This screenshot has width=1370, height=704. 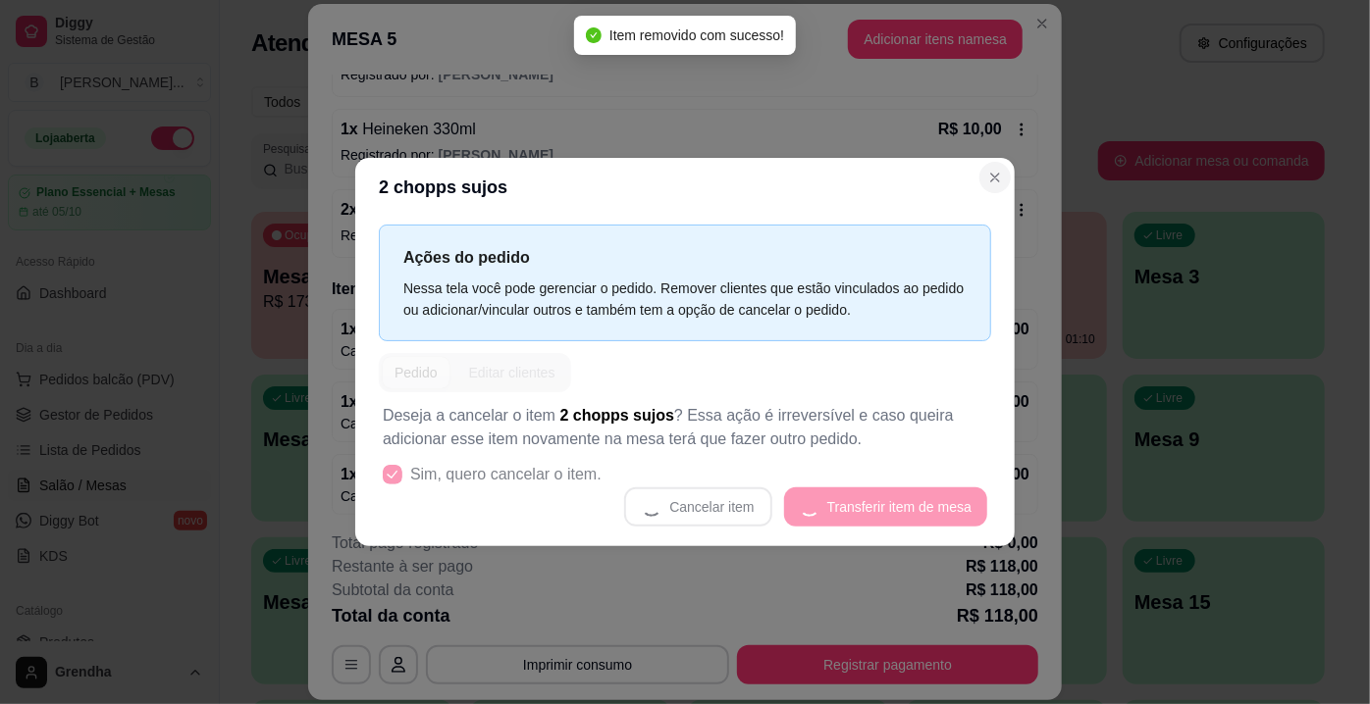 What do you see at coordinates (685, 299) in the screenshot?
I see `div: Nessa tela você pode gerenciar o pedido. Remover clientes que estão vinculados ao pedido ou adici...` at bounding box center [685, 299].